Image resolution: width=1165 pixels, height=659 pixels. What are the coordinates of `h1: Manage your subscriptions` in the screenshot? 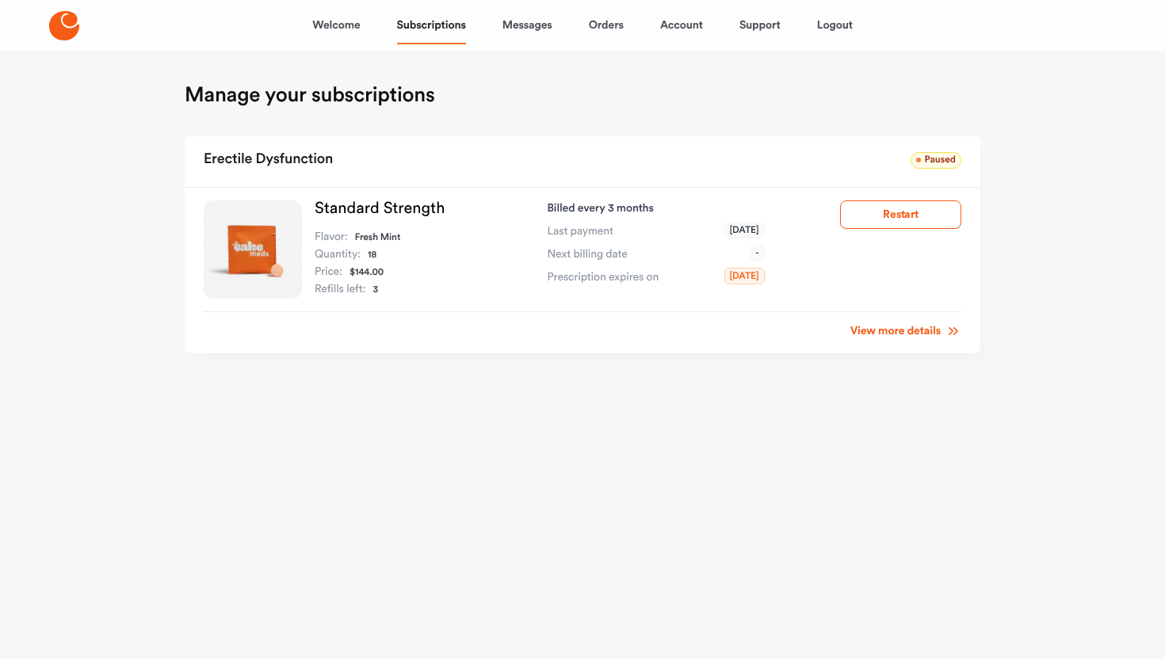 It's located at (310, 95).